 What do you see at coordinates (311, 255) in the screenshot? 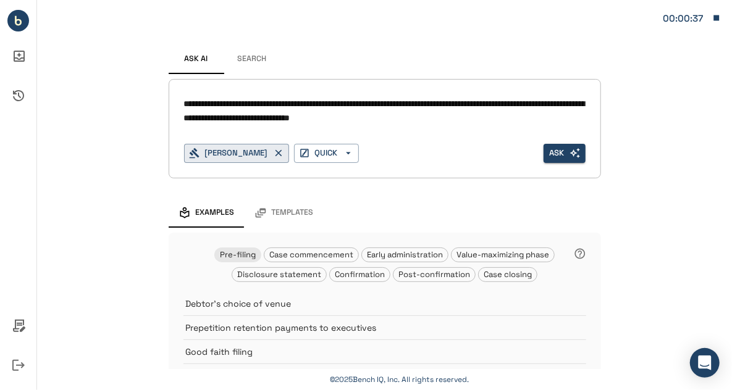
I see `span: Case commencement` at bounding box center [311, 255].